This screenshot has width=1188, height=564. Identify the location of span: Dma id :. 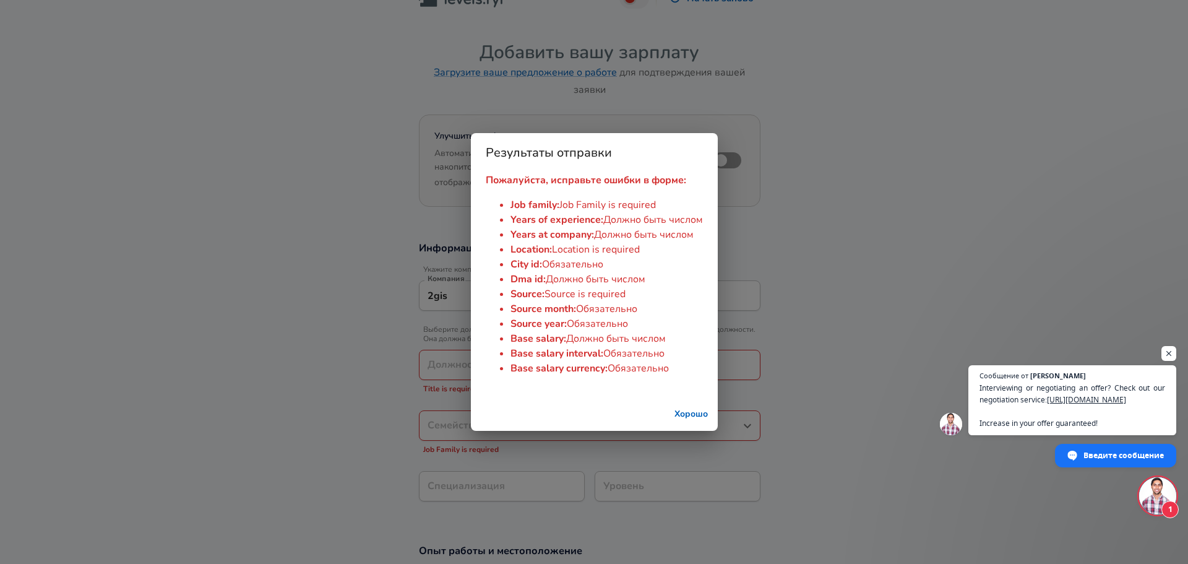
(528, 279).